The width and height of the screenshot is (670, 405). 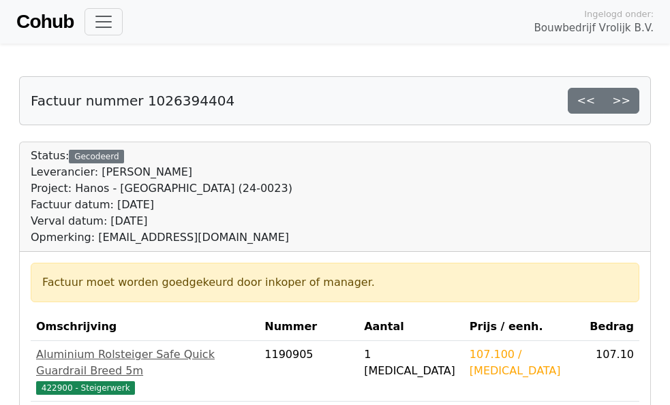 What do you see at coordinates (144, 327) in the screenshot?
I see `th: Omschrijving` at bounding box center [144, 327].